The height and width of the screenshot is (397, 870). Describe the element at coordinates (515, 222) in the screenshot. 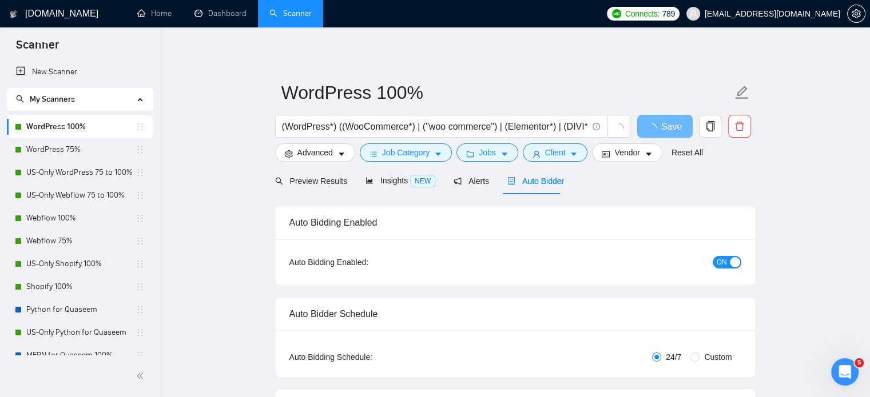

I see `div: Auto Bidding Enabled` at that location.